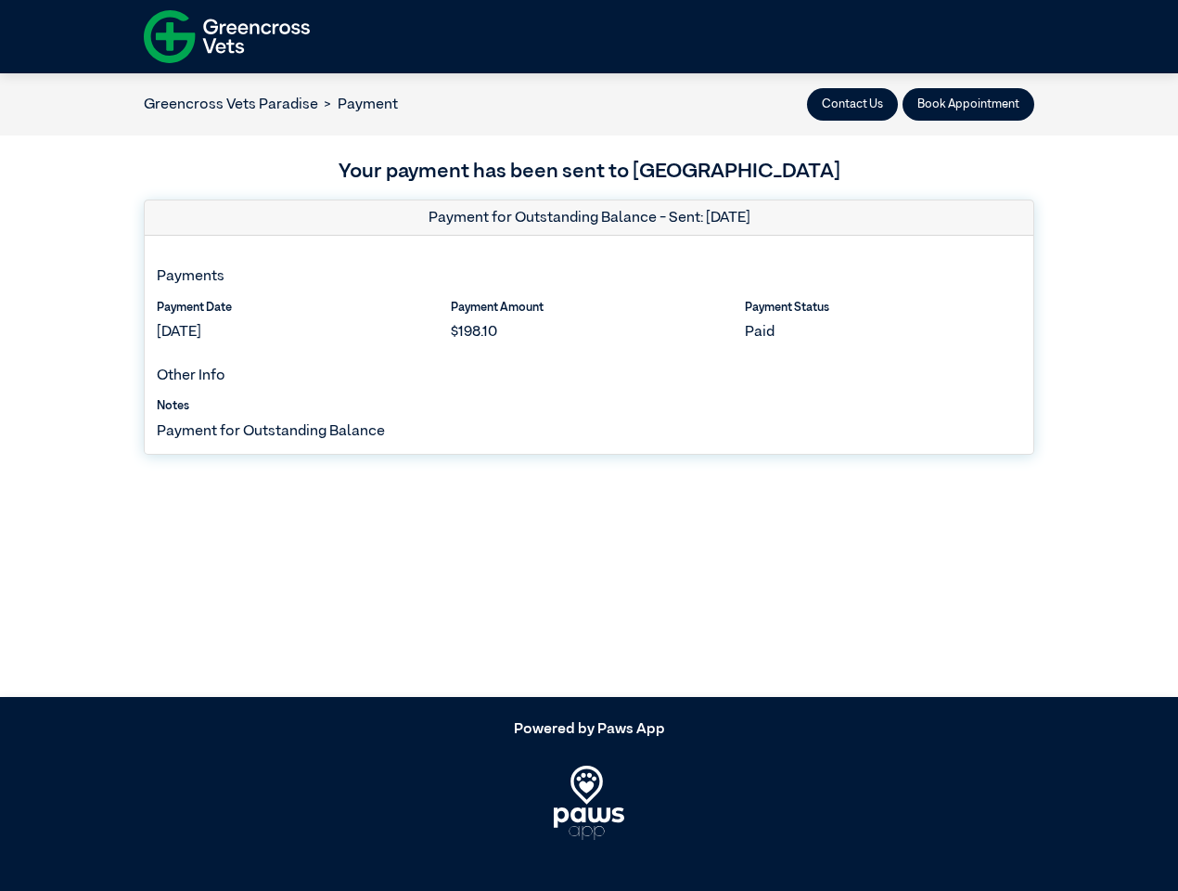 Image resolution: width=1178 pixels, height=891 pixels. Describe the element at coordinates (589, 376) in the screenshot. I see `h4: Other Info` at that location.